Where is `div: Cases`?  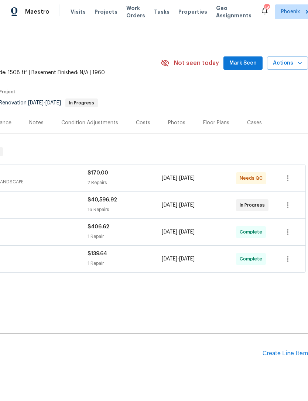 div: Cases is located at coordinates (254, 123).